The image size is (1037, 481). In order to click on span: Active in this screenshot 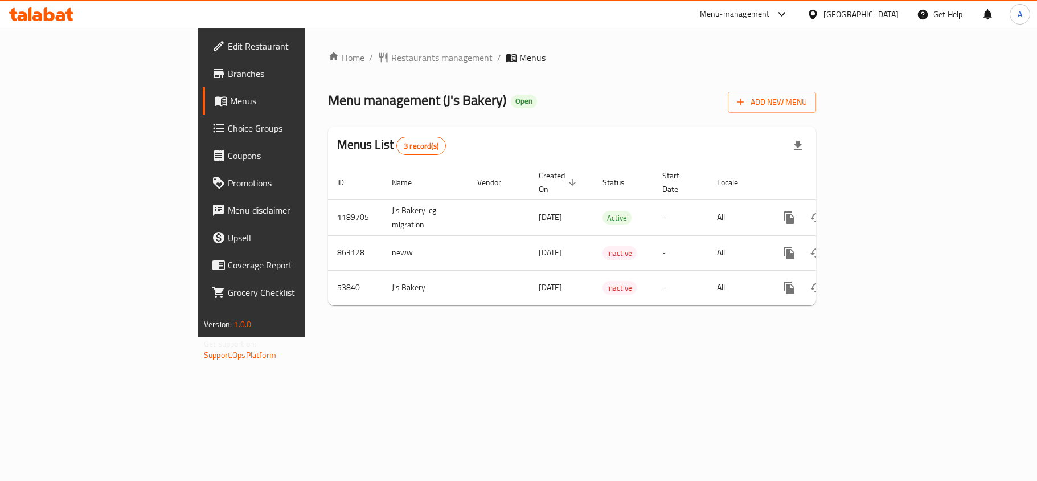, I will do `click(617, 218)`.